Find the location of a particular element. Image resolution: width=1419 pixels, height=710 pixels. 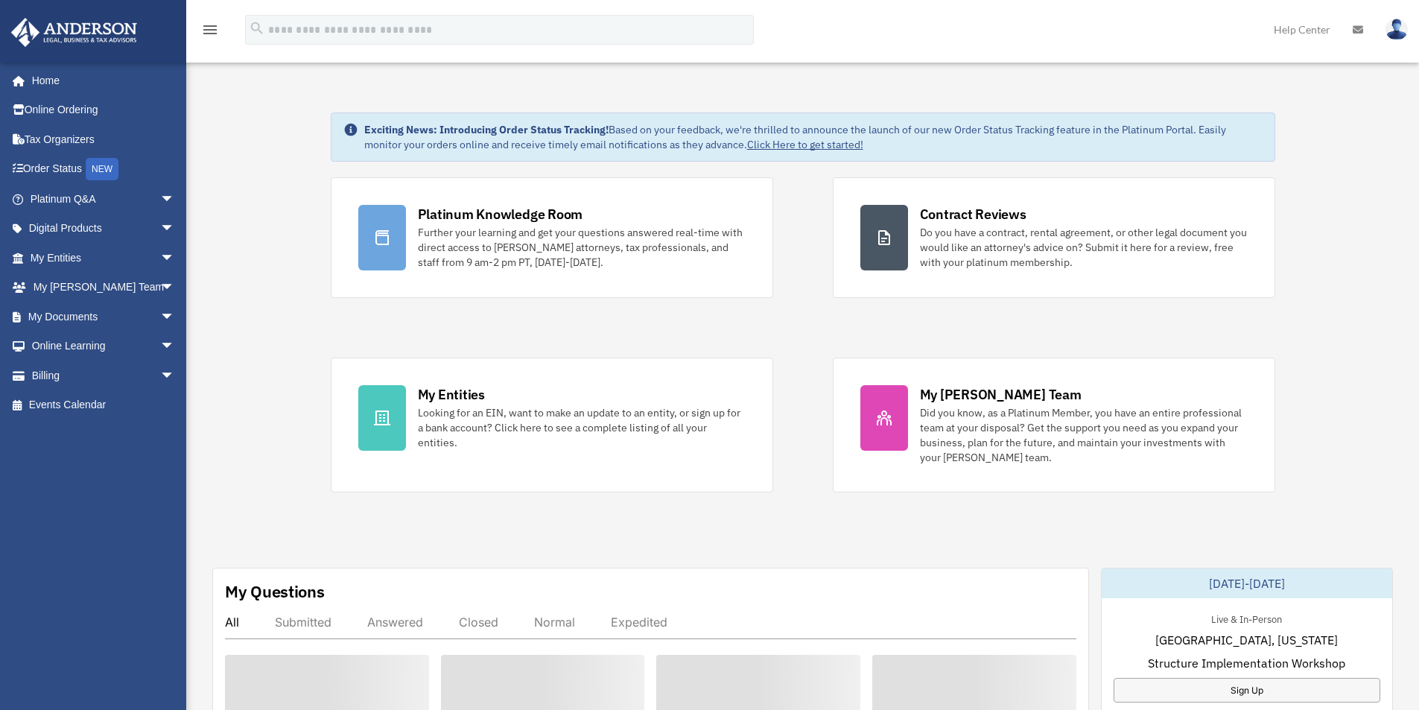

a: Platinum Q&Aarrow_drop_down is located at coordinates (104, 199).